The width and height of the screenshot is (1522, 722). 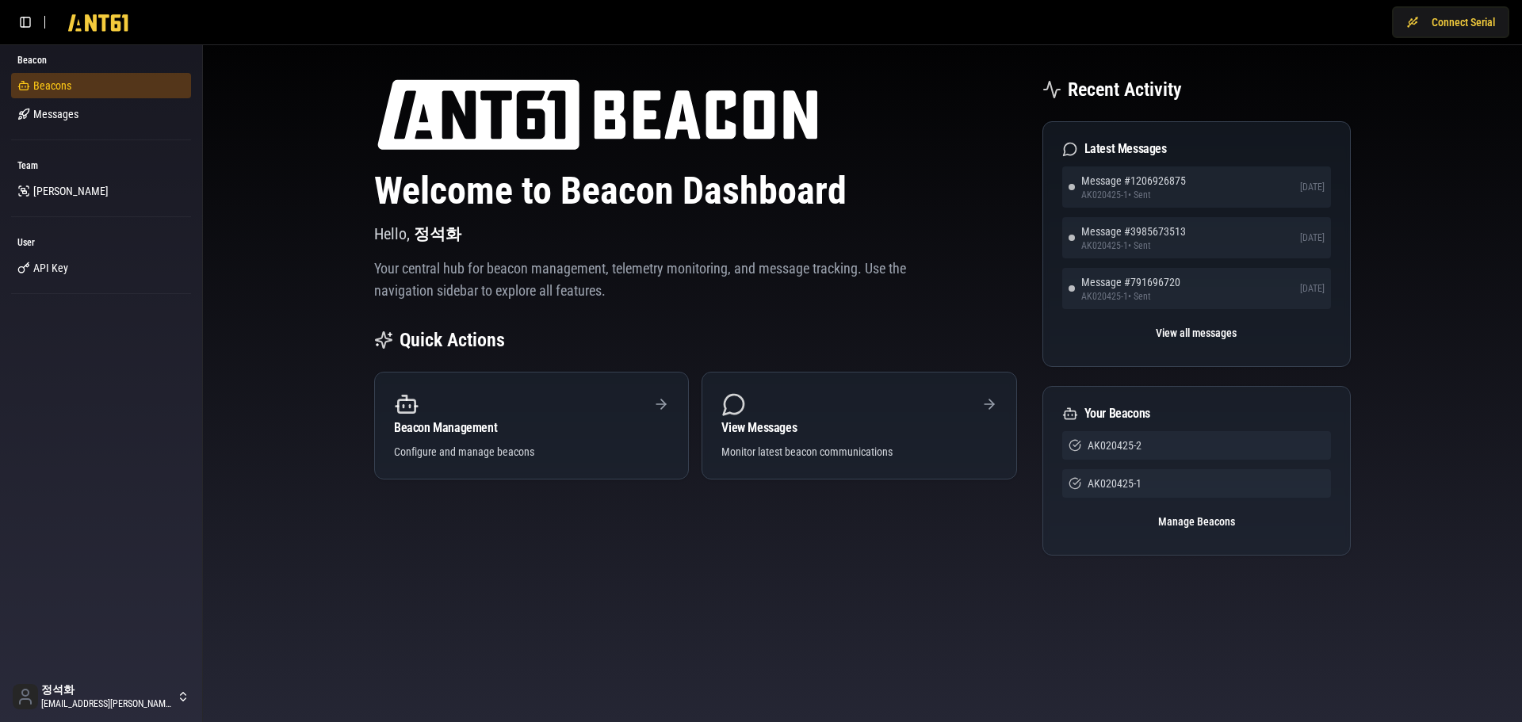 I want to click on span: AK020425-2, so click(x=1115, y=446).